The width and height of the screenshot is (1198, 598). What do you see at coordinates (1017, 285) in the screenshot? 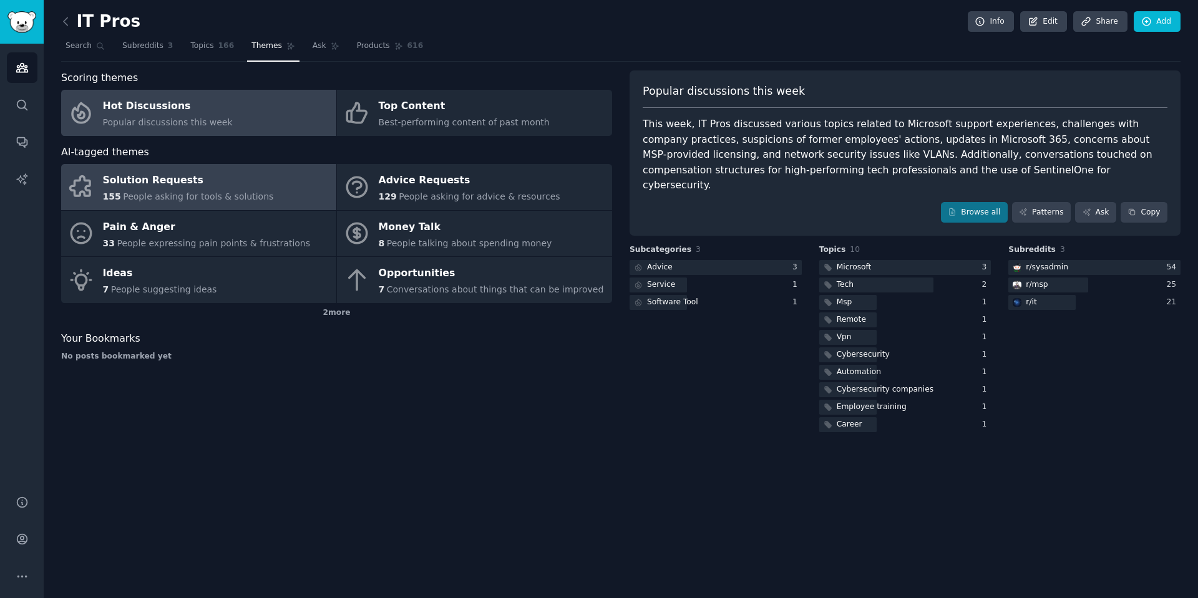
I see `img: msp` at bounding box center [1017, 285].